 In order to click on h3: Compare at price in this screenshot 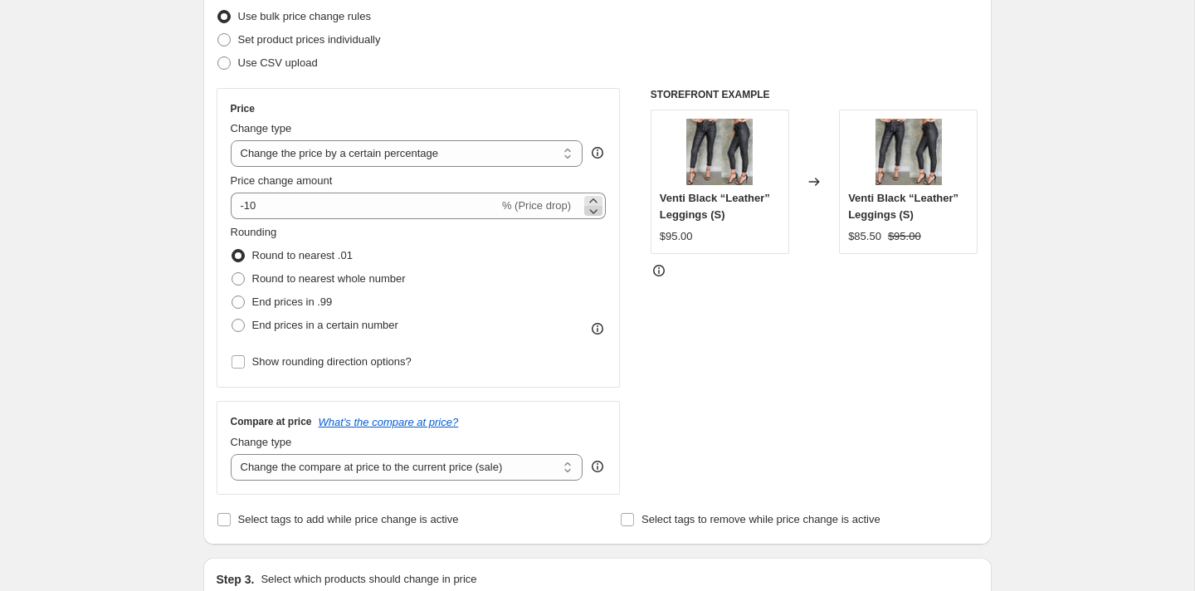, I will do `click(271, 422)`.